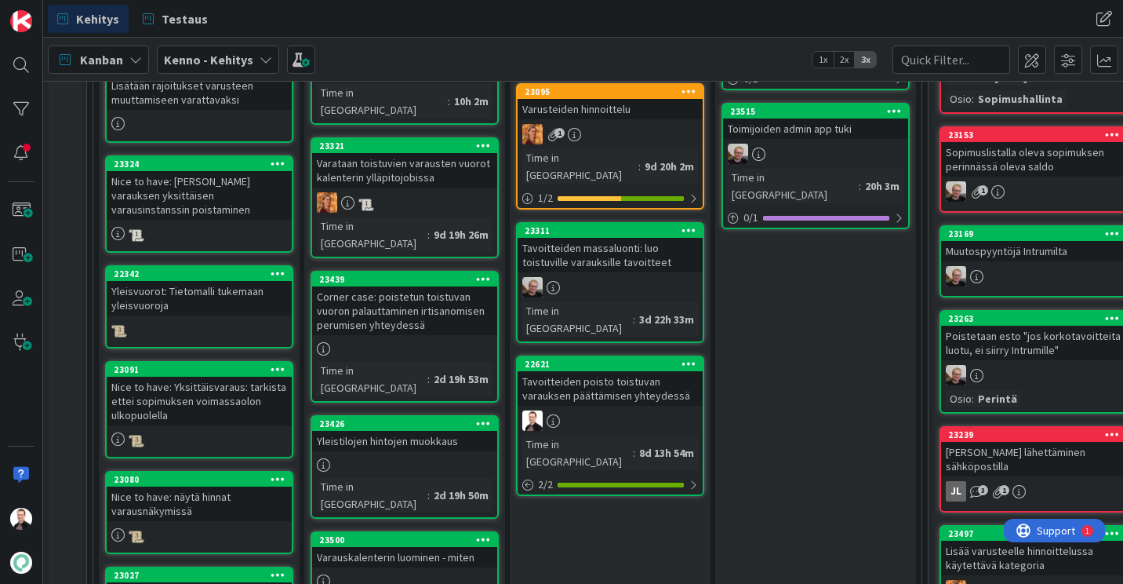 The image size is (1123, 584). I want to click on div: 23091Nice to have: Yksittäisvaraus: tarkista ettei sopimuksen voimassaolon ulkopuolella, so click(199, 394).